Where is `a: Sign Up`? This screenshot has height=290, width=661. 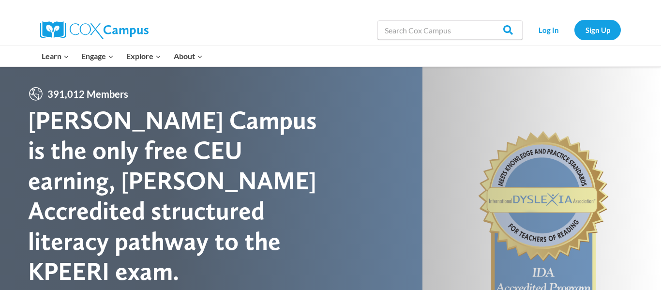
a: Sign Up is located at coordinates (598, 30).